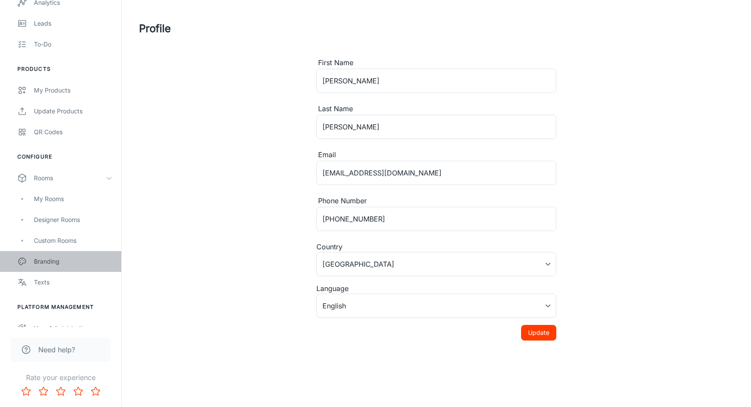 The image size is (751, 407). What do you see at coordinates (60, 378) in the screenshot?
I see `p: Rate your experience` at bounding box center [60, 378].